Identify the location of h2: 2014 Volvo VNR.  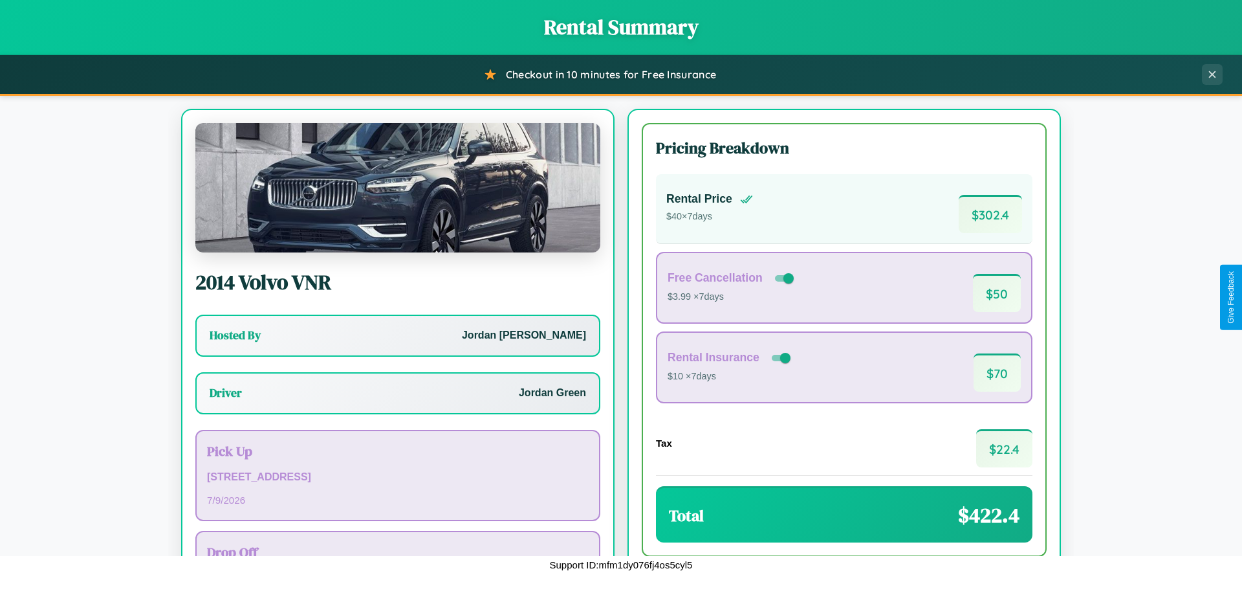
(398, 282).